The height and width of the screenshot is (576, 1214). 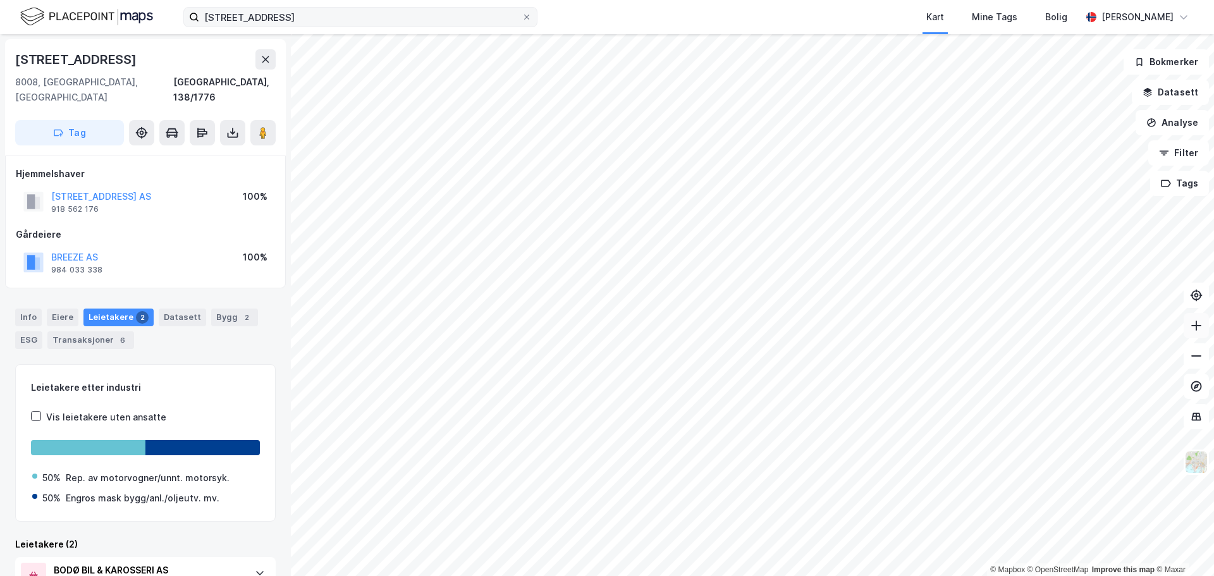 I want to click on div: Bolig, so click(x=1056, y=17).